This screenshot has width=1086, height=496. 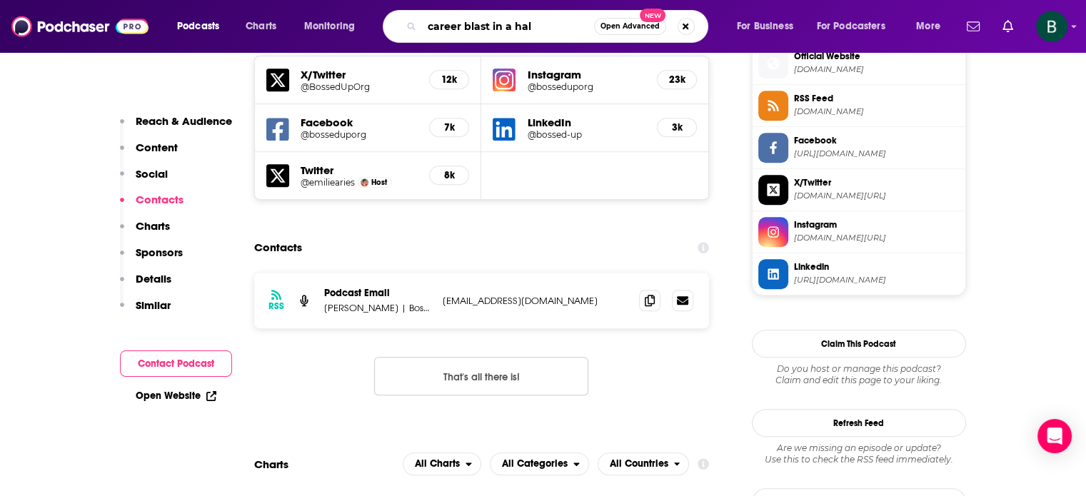 What do you see at coordinates (859, 454) in the screenshot?
I see `div: Are we missing an episode or update? Use this to check the RSS feed immediately.` at bounding box center [859, 454].